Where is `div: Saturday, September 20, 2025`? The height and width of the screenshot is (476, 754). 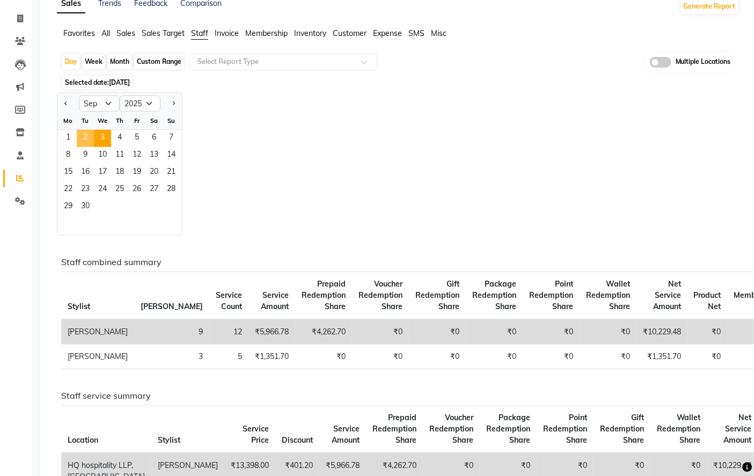
div: Saturday, September 20, 2025 is located at coordinates (154, 173).